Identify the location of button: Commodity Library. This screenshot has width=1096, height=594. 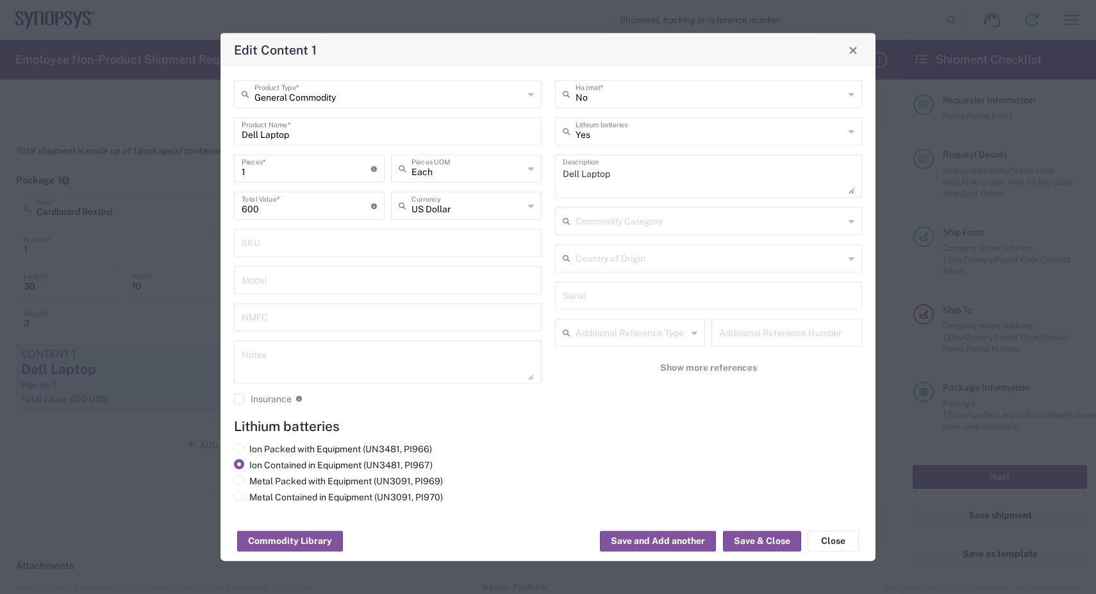
(290, 541).